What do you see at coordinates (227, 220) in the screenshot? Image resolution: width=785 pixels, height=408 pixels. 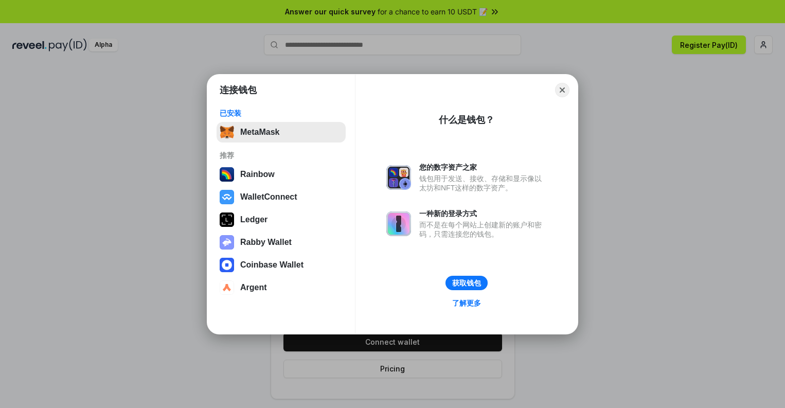 I see `img: svg+xml,%3Csvg%20xmlns%3D%22http%3A%2F%2Fwww.w3.org%2F2000%2Fsvg%22%20width%3D%2228%22%20height%3...` at bounding box center [227, 220].